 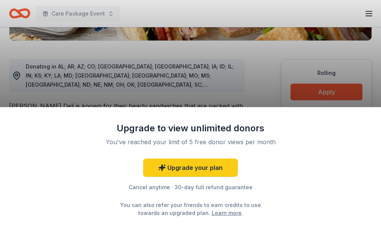 I want to click on a: Upgrade your plan, so click(x=191, y=168).